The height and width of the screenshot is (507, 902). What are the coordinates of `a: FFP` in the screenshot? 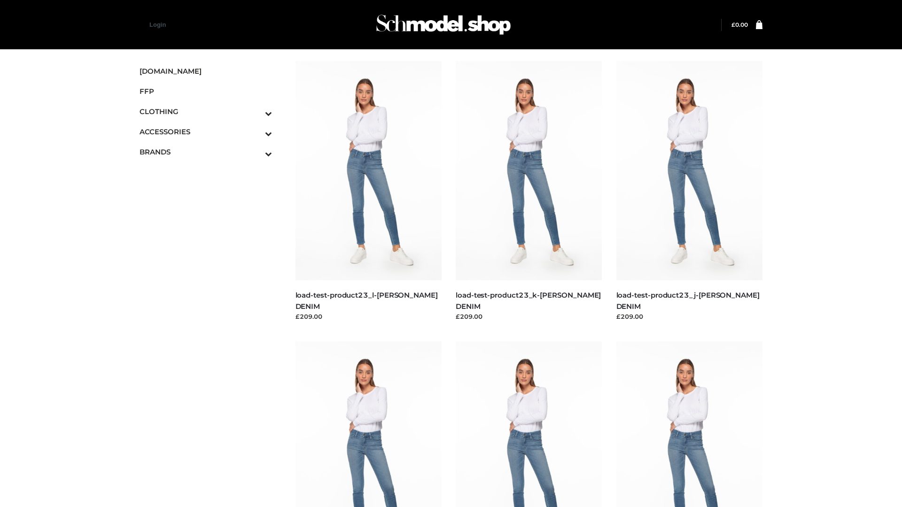 It's located at (206, 91).